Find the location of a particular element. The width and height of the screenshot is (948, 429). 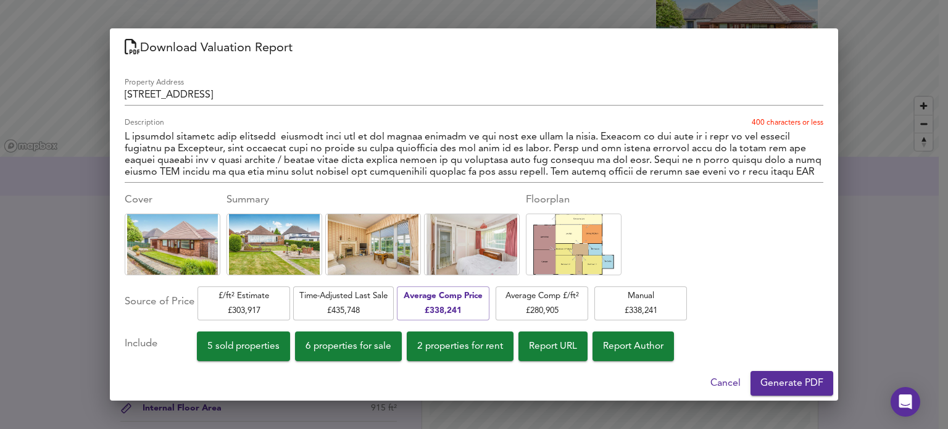

button: Average Comp £/ft²£280,905 is located at coordinates (542, 303).